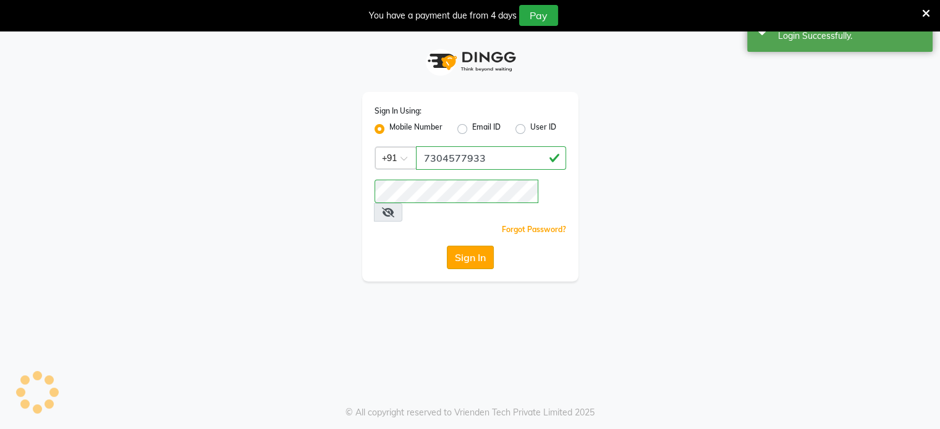 The height and width of the screenshot is (429, 940). Describe the element at coordinates (470, 61) in the screenshot. I see `img: logo1.svg` at that location.